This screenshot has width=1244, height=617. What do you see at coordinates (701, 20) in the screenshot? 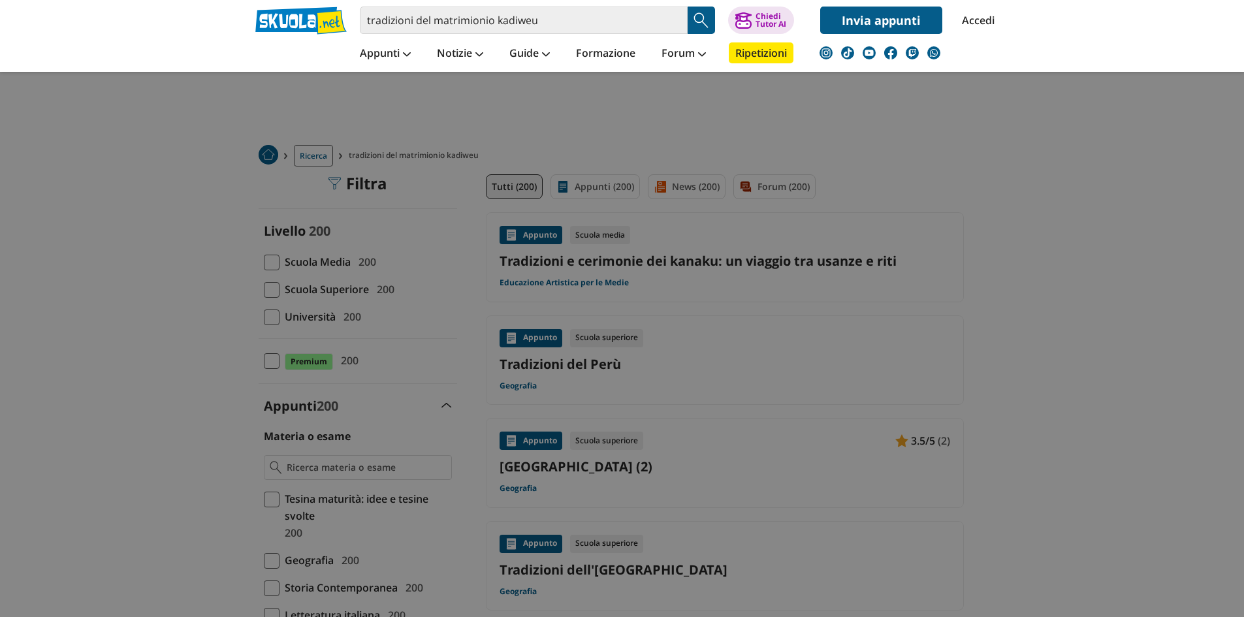
I see `button: Search Button` at bounding box center [701, 20].